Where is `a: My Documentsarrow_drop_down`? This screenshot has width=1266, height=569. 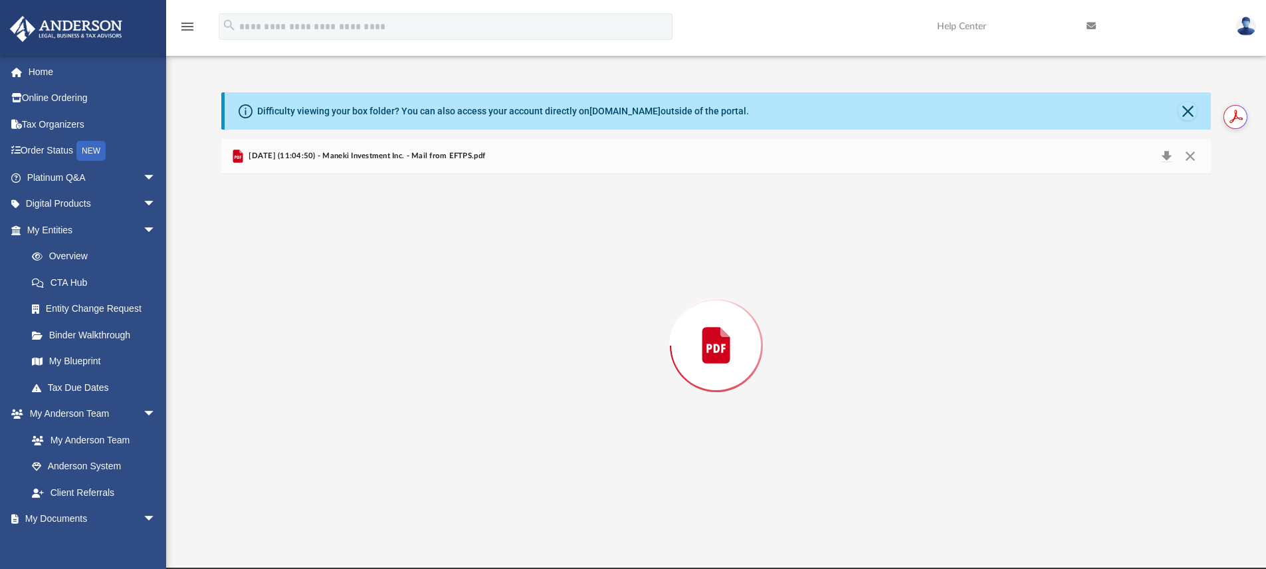 a: My Documentsarrow_drop_down is located at coordinates (89, 519).